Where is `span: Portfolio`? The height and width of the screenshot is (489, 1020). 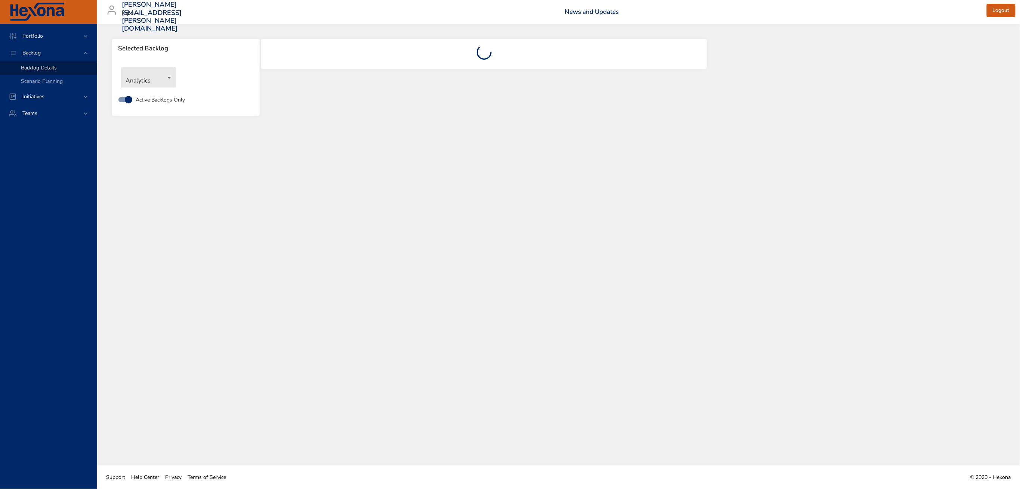
span: Portfolio is located at coordinates (33, 36).